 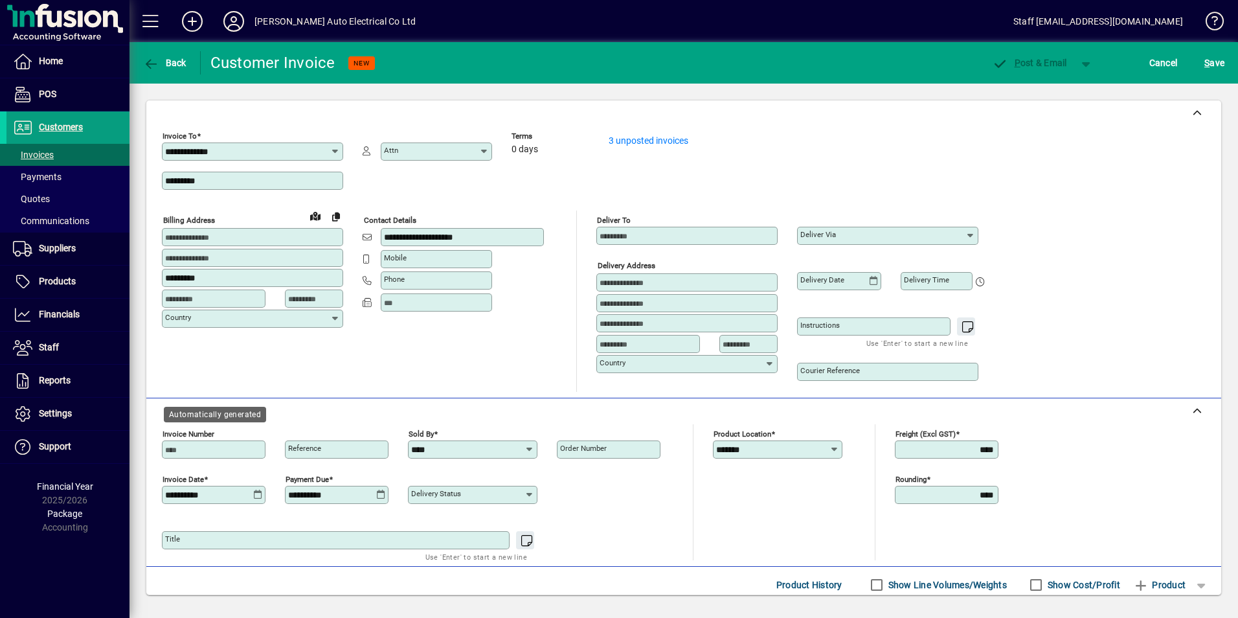 What do you see at coordinates (37, 177) in the screenshot?
I see `span: Payments` at bounding box center [37, 177].